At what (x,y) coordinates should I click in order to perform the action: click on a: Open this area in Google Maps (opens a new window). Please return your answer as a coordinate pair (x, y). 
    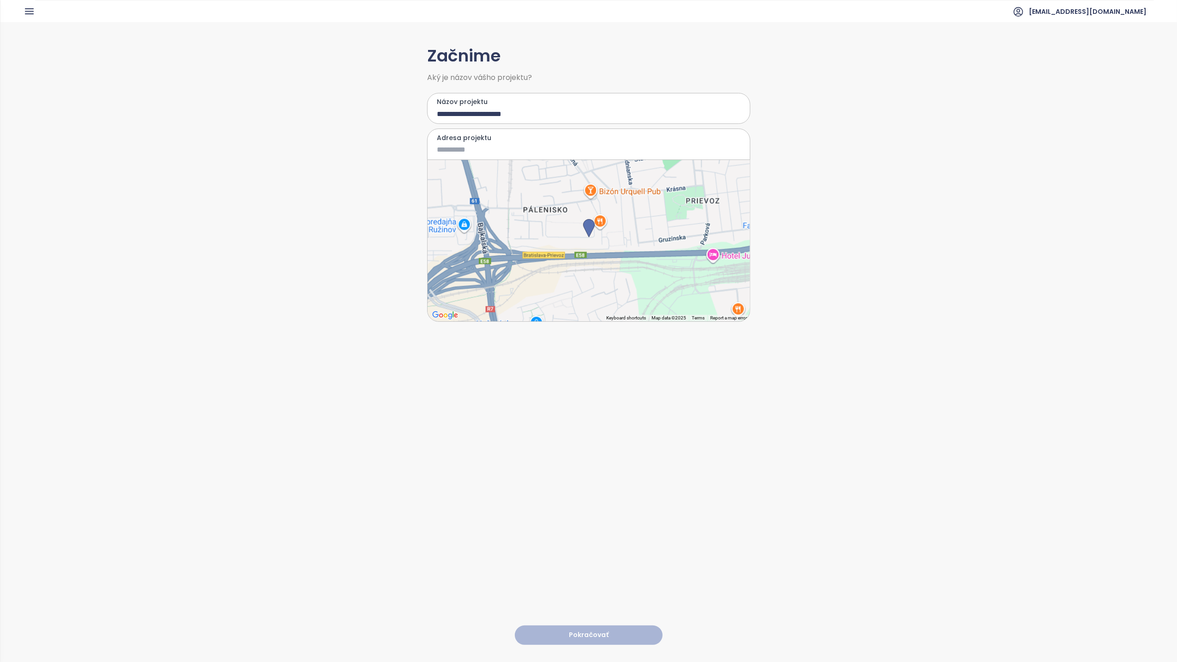
    Looking at the image, I should click on (445, 315).